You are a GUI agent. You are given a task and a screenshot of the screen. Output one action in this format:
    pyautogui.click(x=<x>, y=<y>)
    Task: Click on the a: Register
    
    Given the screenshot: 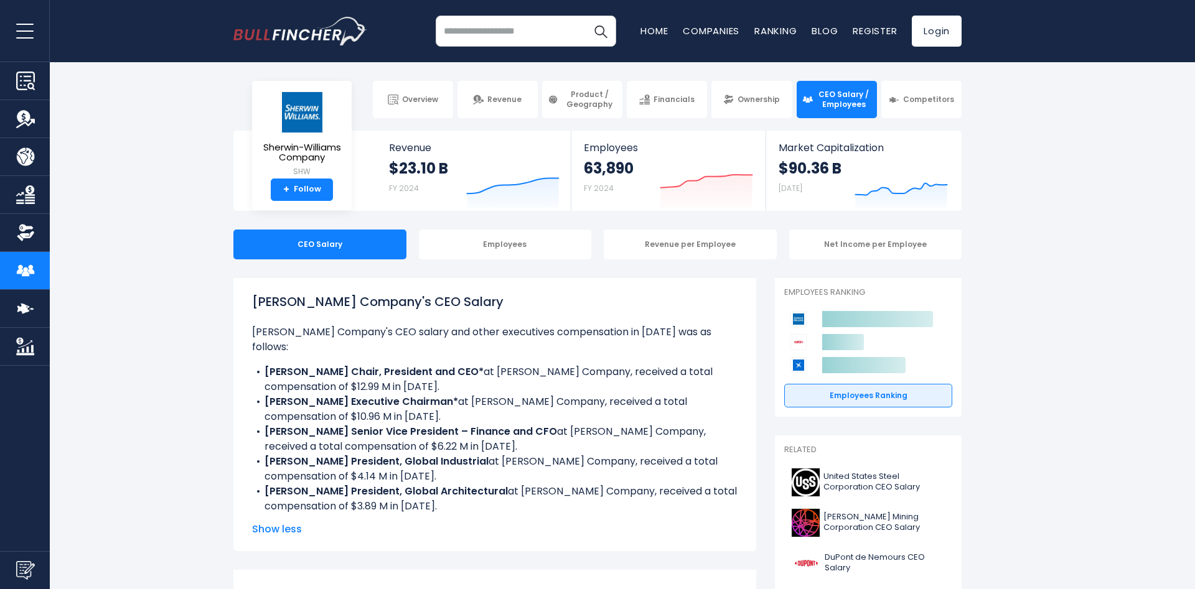 What is the action you would take?
    pyautogui.click(x=874, y=30)
    